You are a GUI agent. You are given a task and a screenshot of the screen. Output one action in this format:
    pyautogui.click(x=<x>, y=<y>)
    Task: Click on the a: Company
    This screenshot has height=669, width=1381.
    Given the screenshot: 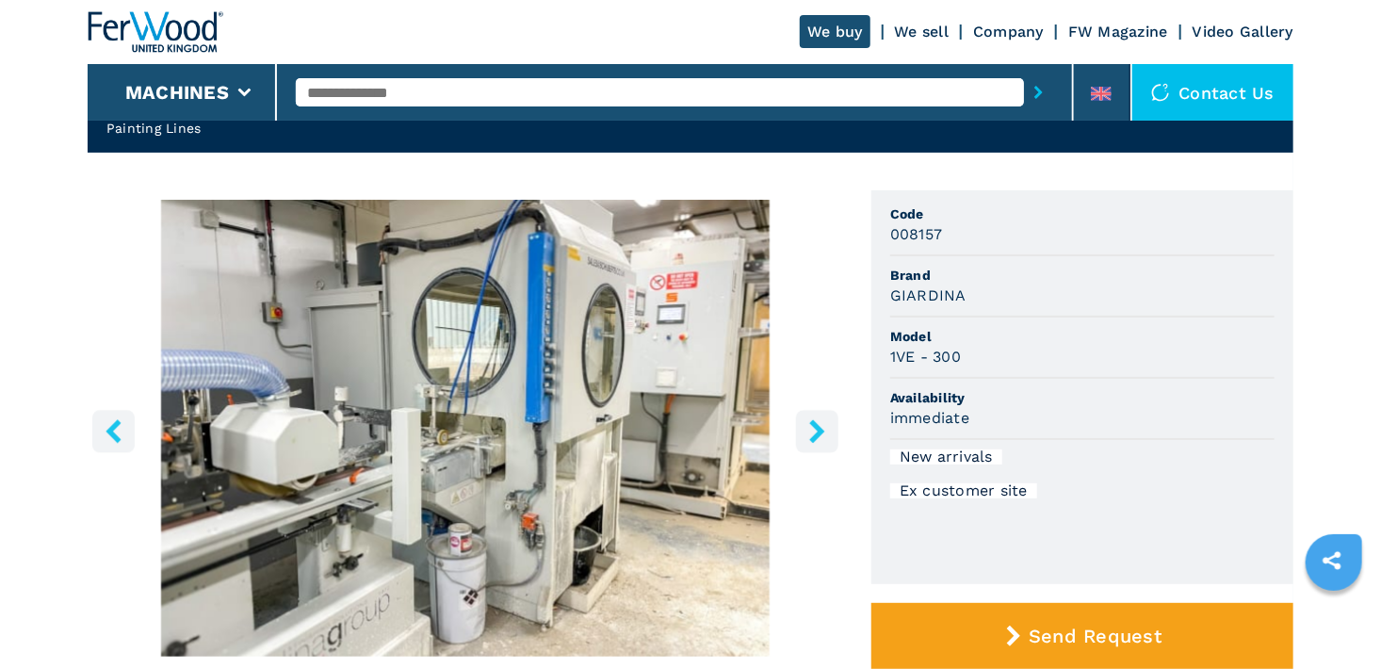 What is the action you would take?
    pyautogui.click(x=1008, y=31)
    